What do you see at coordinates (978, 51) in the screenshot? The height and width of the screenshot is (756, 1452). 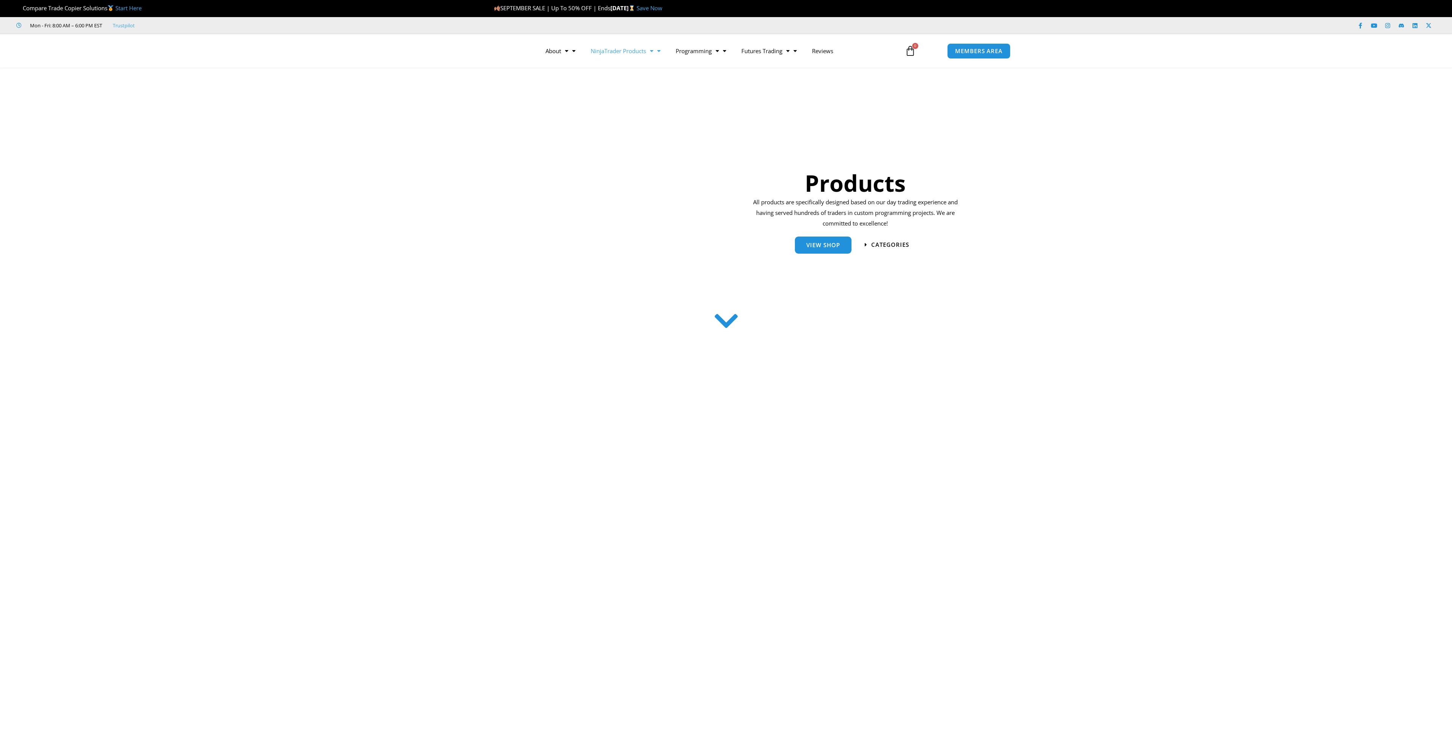 I see `a: MEMBERS AREA` at bounding box center [978, 51].